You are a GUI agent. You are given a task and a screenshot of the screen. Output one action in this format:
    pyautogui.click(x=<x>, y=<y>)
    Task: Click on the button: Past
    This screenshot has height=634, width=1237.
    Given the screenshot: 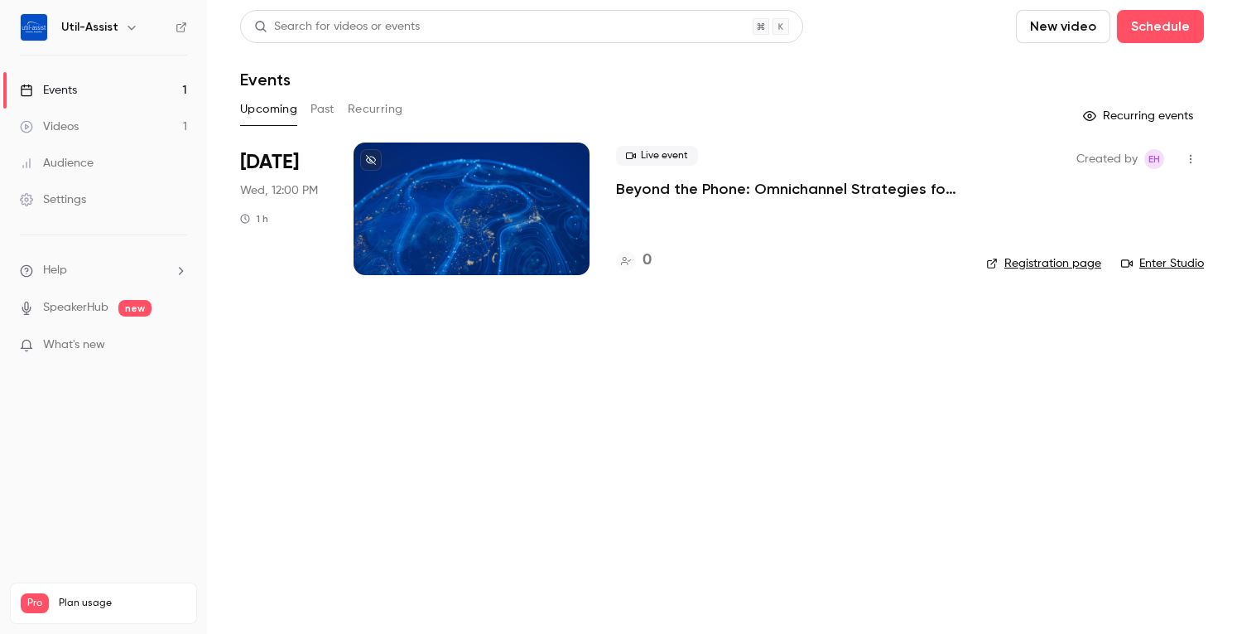 What is the action you would take?
    pyautogui.click(x=322, y=109)
    